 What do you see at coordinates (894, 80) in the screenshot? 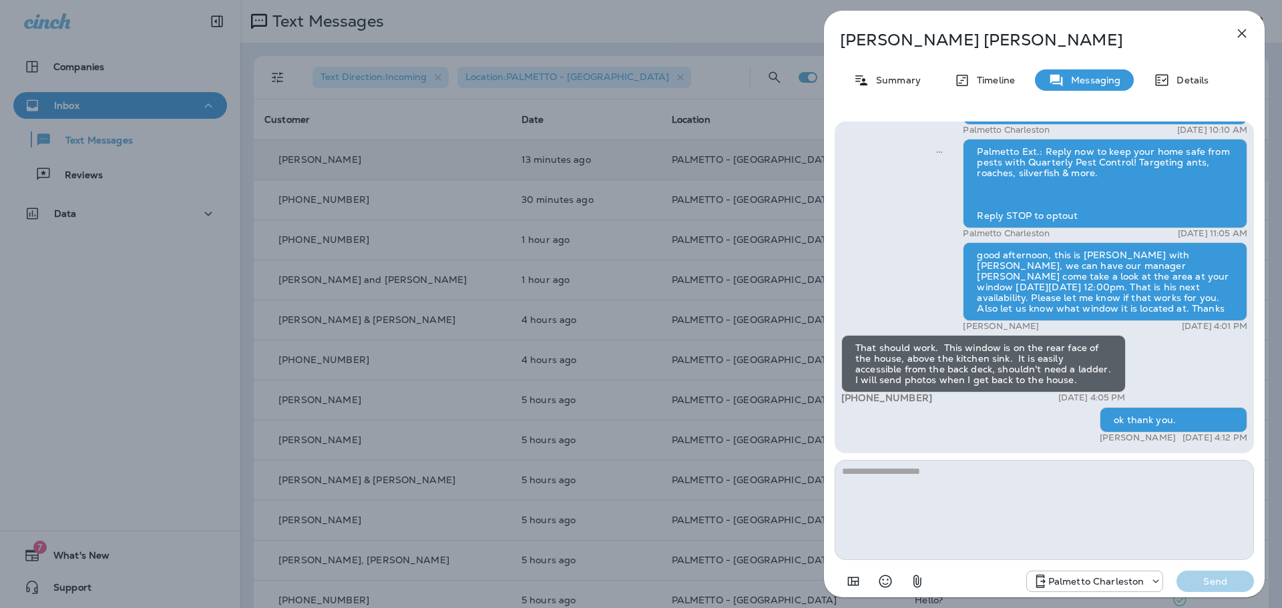
I see `p: Summary` at bounding box center [894, 80].